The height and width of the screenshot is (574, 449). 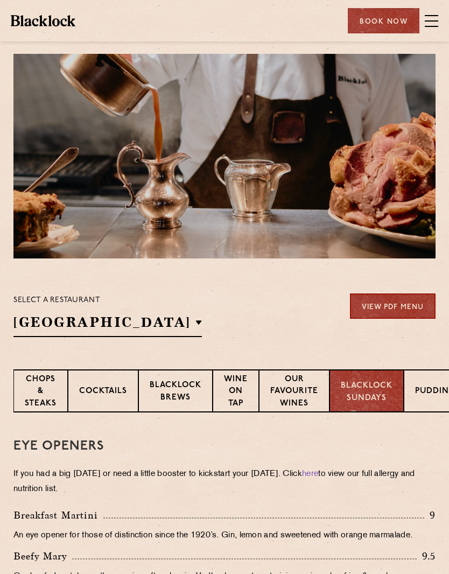 What do you see at coordinates (103, 392) in the screenshot?
I see `p: Cocktails` at bounding box center [103, 392].